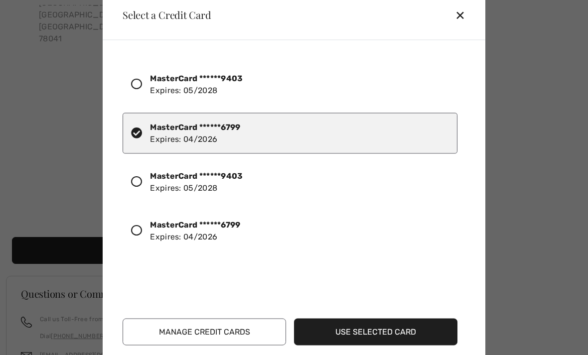  What do you see at coordinates (163, 15) in the screenshot?
I see `div: Select a Credit Card` at bounding box center [163, 15].